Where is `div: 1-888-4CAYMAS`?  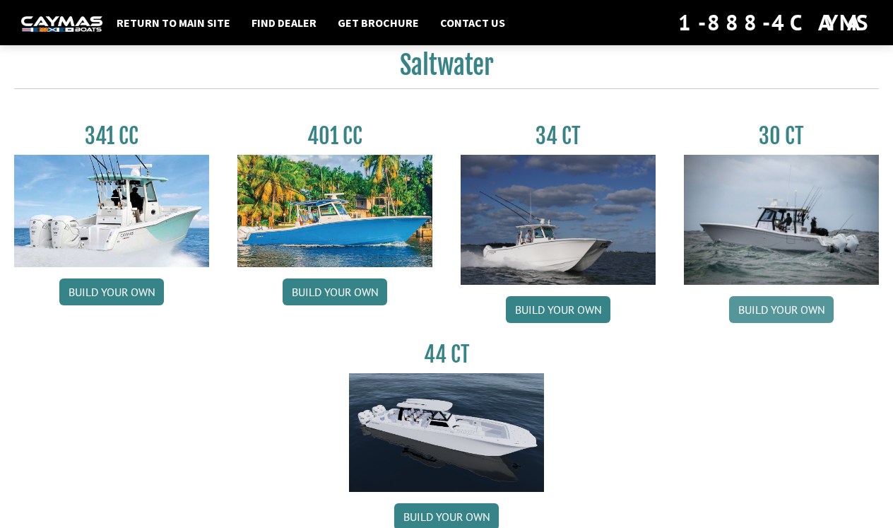 div: 1-888-4CAYMAS is located at coordinates (775, 23).